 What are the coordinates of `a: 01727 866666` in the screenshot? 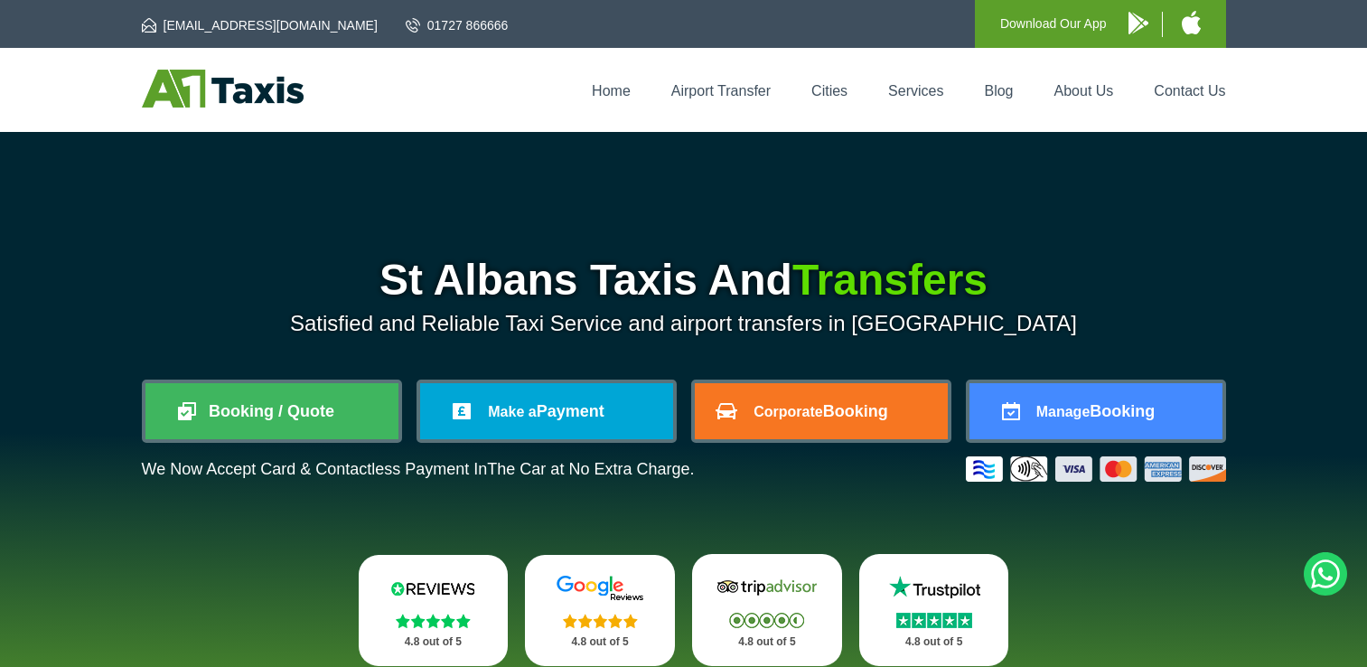 It's located at (457, 25).